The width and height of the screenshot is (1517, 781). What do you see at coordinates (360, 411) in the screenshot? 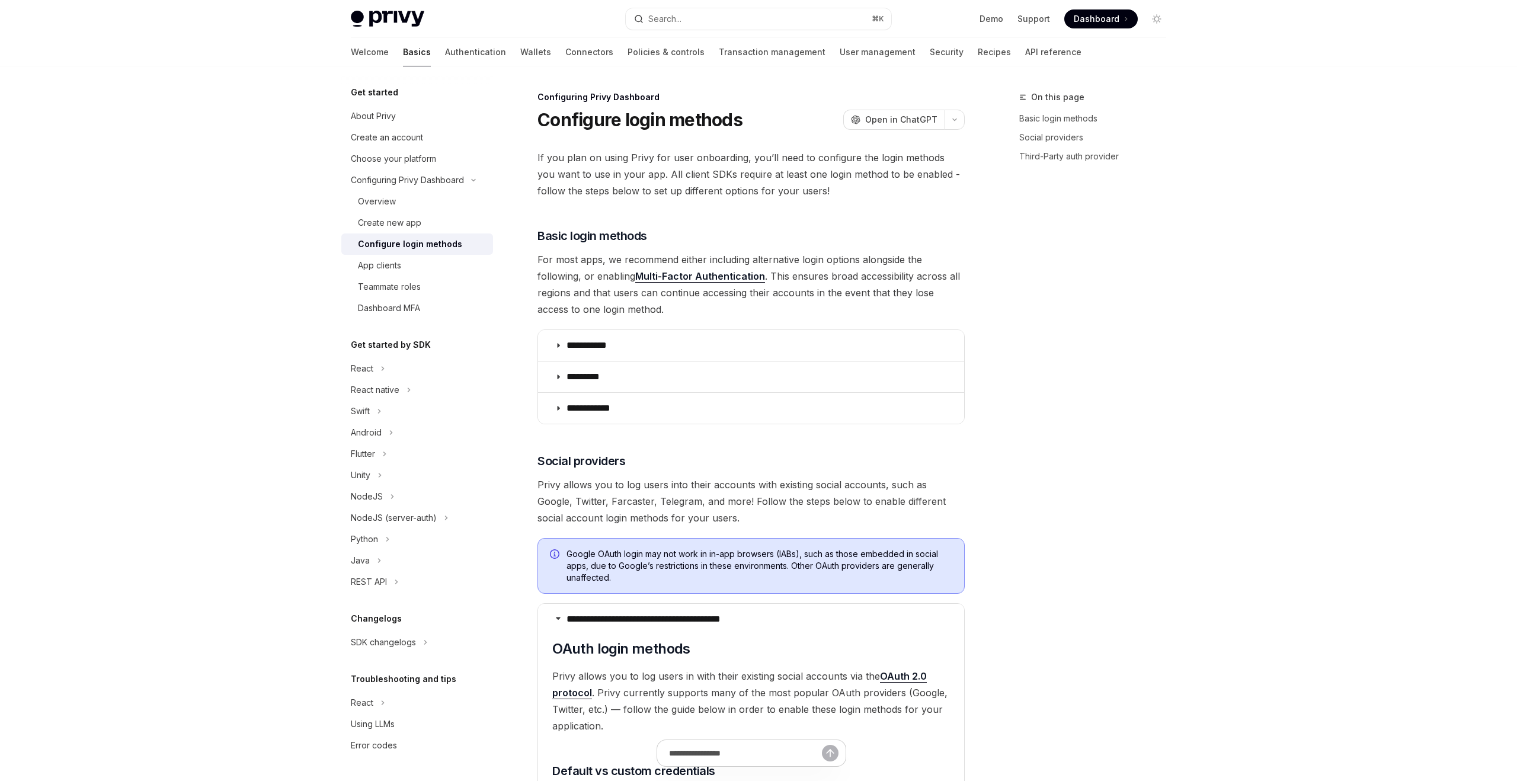
I see `div: Swift` at bounding box center [360, 411].